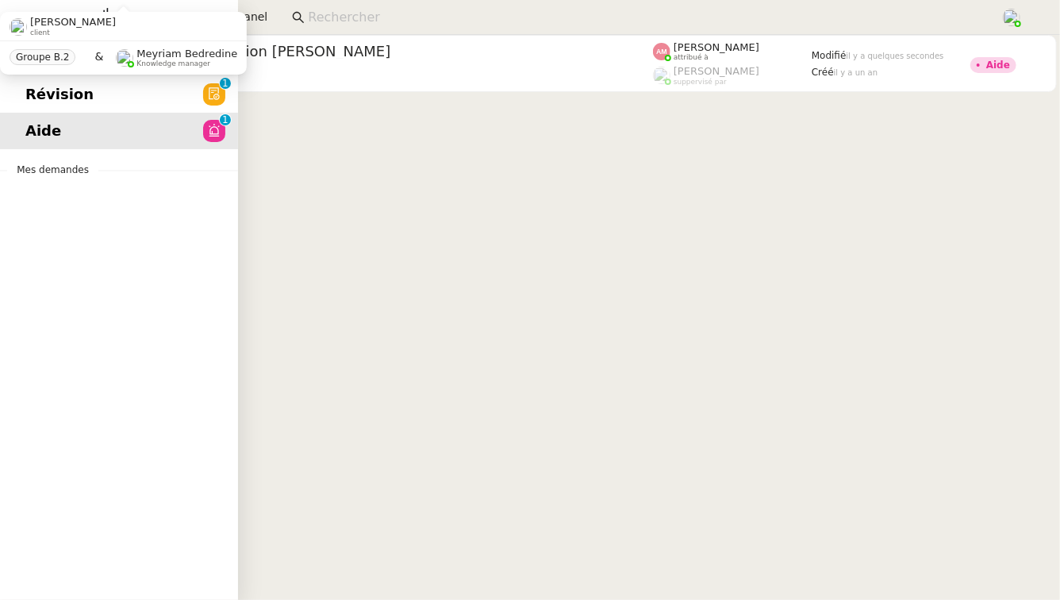 This screenshot has width=1060, height=600. I want to click on input: Rechercher, so click(646, 17).